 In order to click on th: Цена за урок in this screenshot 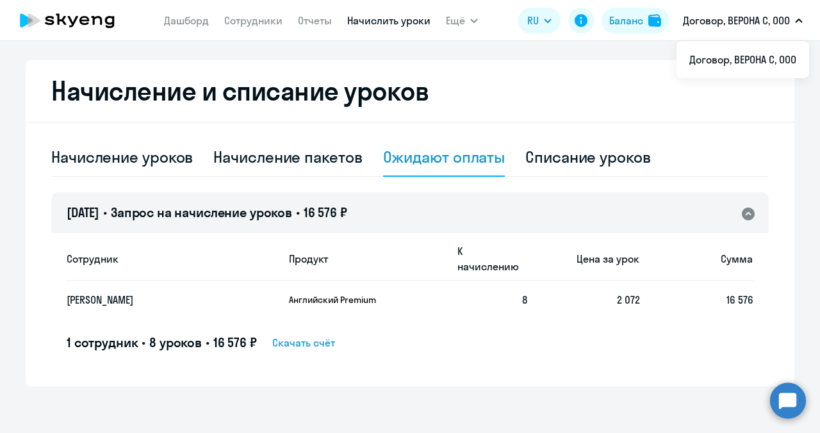, I will do `click(584, 259)`.